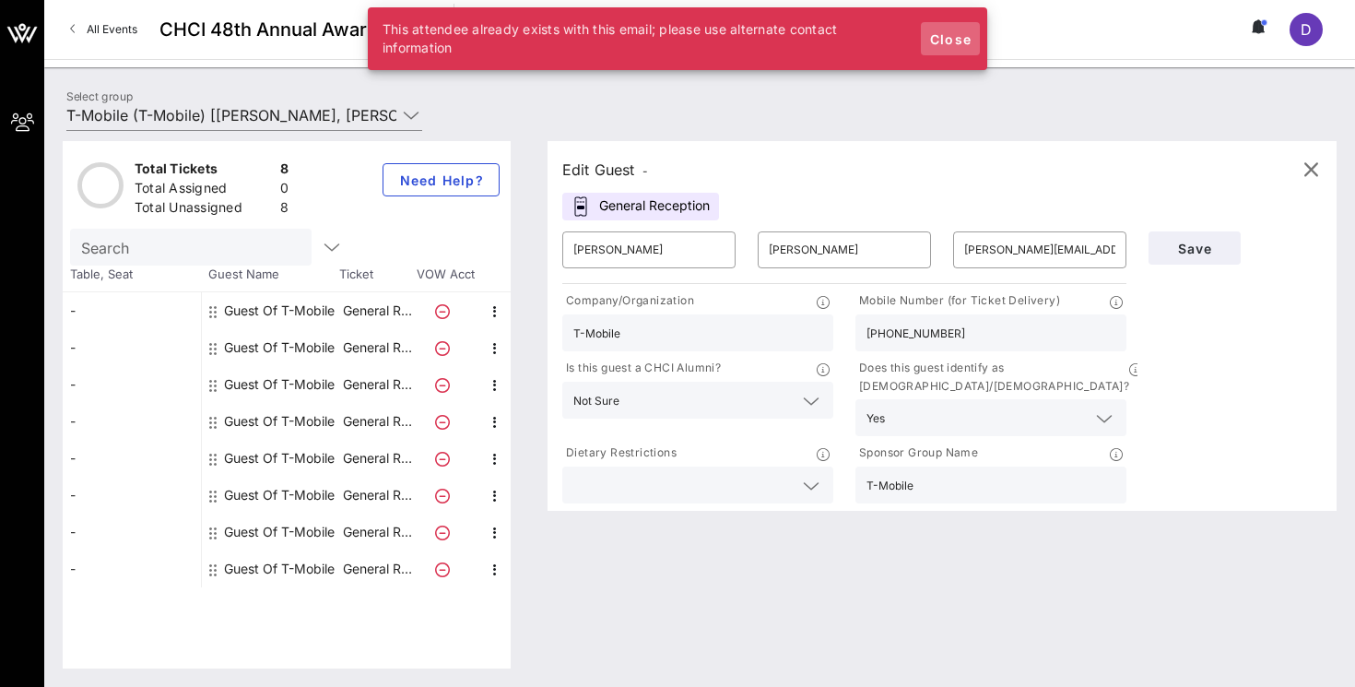 This screenshot has width=1355, height=687. What do you see at coordinates (445, 275) in the screenshot?
I see `span: VOW Acct` at bounding box center [445, 275].